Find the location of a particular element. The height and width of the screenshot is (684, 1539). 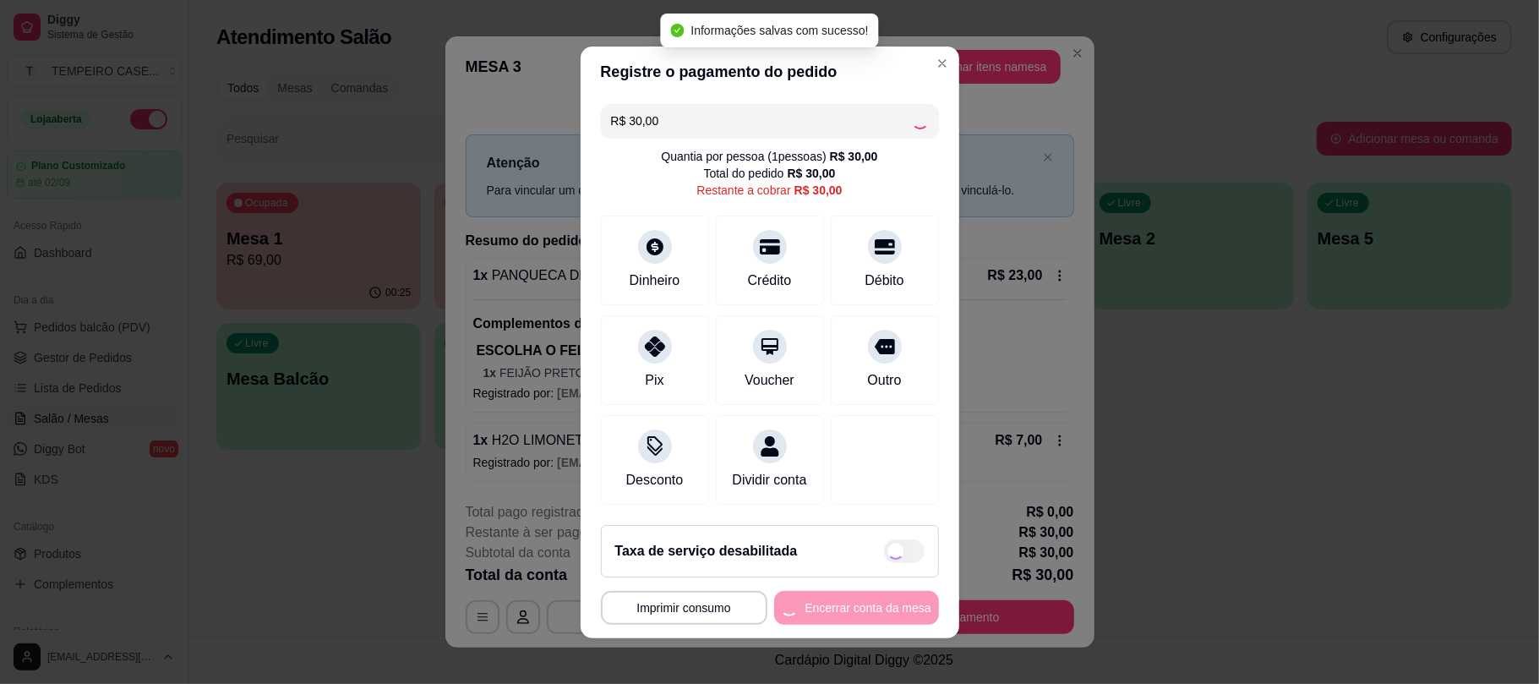

div: Desconto is located at coordinates (655, 480).